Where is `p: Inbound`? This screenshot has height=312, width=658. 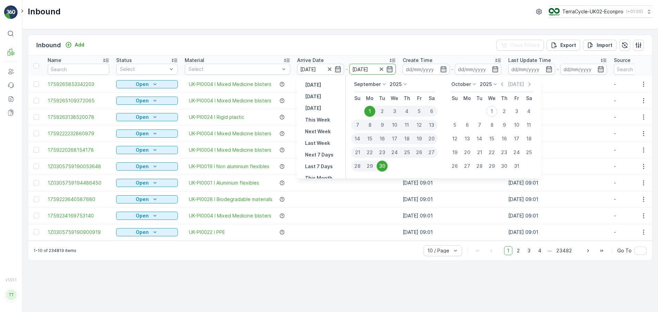 p: Inbound is located at coordinates (44, 12).